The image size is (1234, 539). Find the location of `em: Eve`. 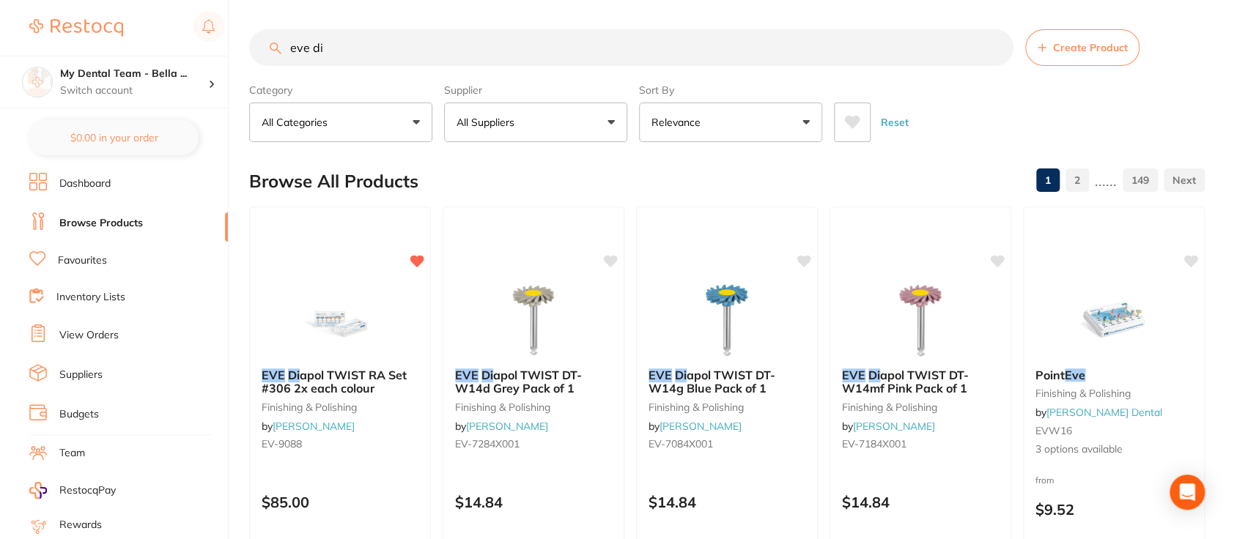

em: Eve is located at coordinates (1075, 375).